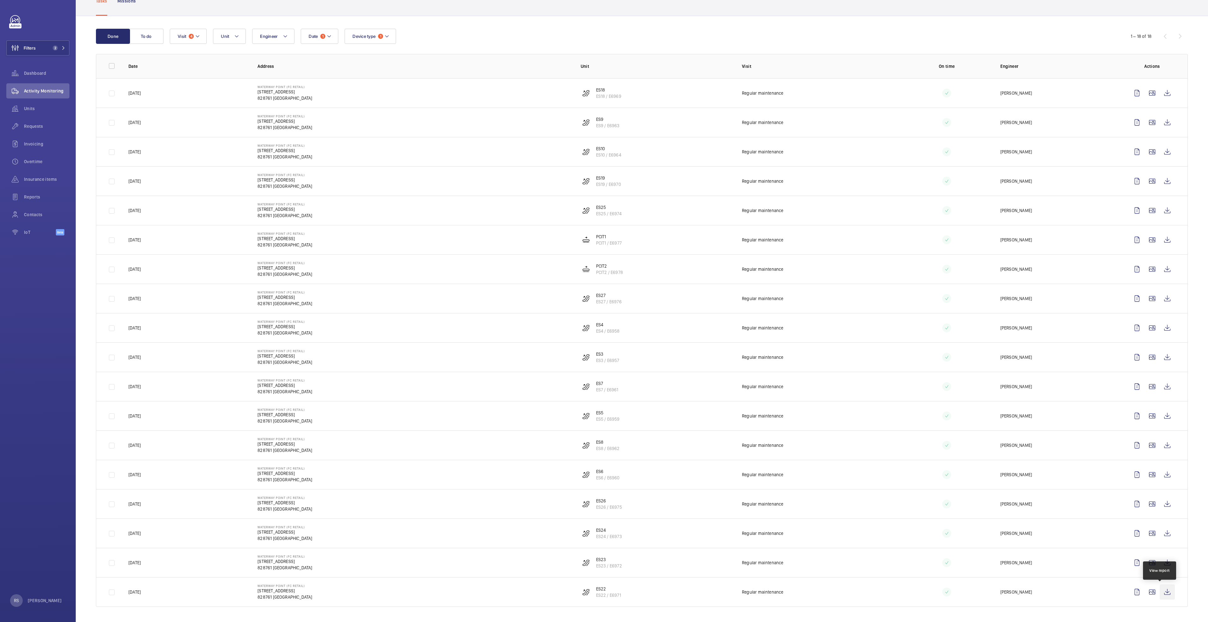 The width and height of the screenshot is (1208, 622). I want to click on p: ES18 / E6969, so click(609, 96).